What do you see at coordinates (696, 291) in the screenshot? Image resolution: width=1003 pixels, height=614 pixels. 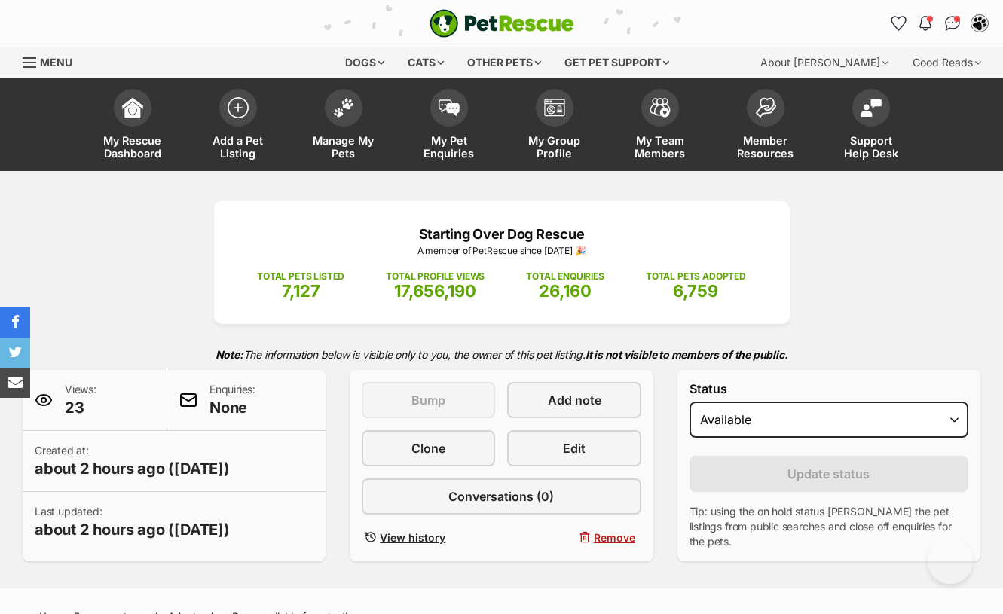 I see `span: 6,759` at bounding box center [696, 291].